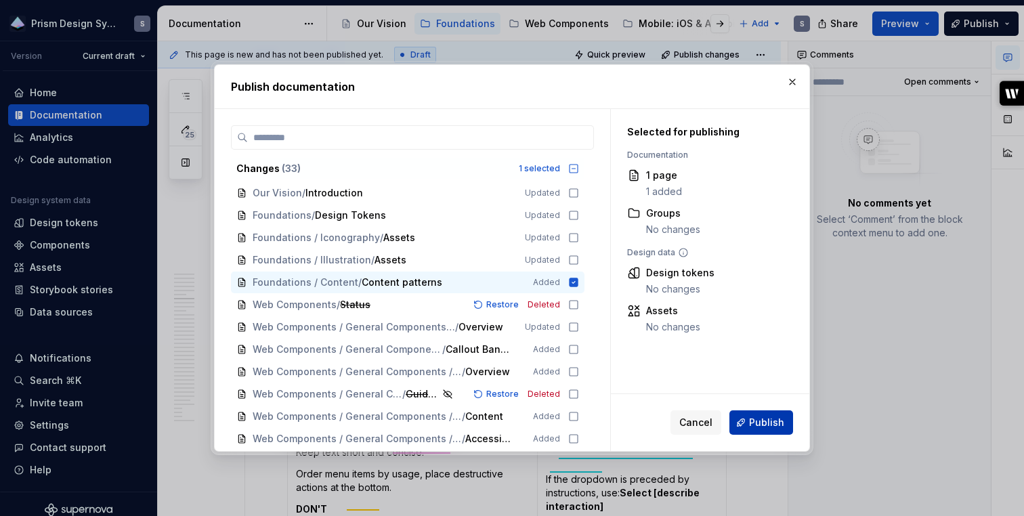 This screenshot has width=1024, height=516. I want to click on span: Accessibility, so click(490, 439).